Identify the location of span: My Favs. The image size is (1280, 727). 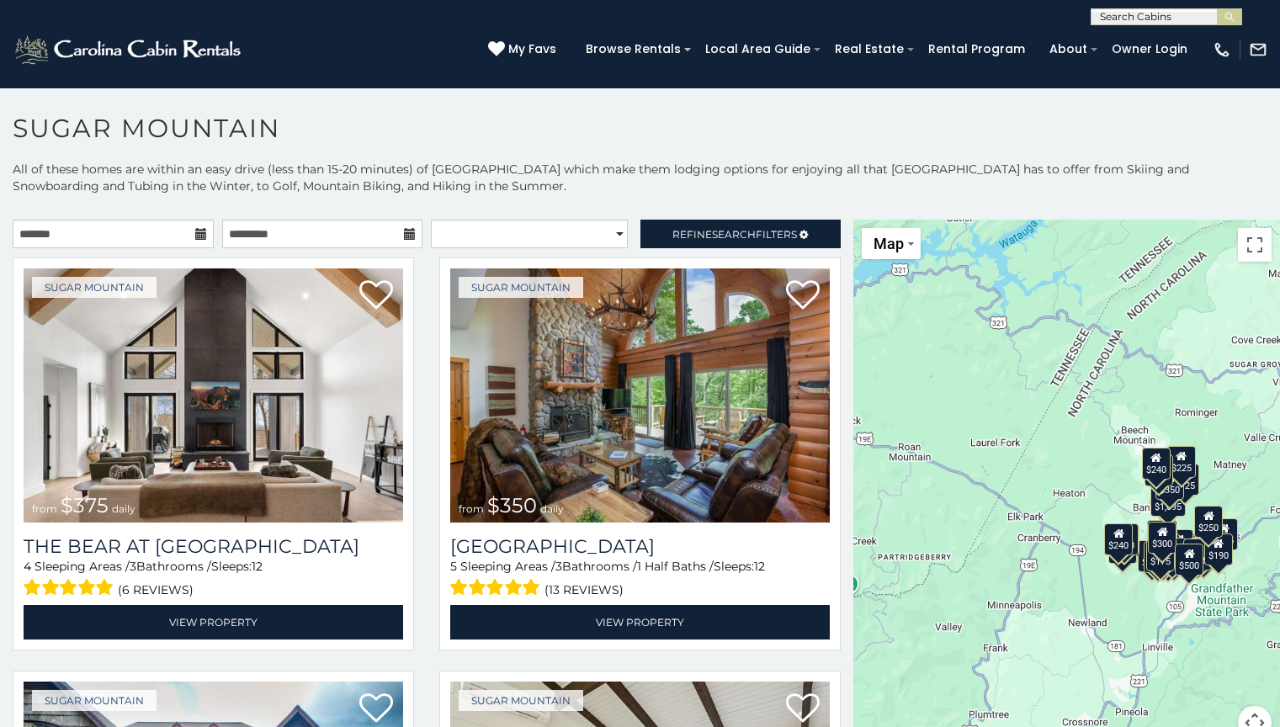
(532, 49).